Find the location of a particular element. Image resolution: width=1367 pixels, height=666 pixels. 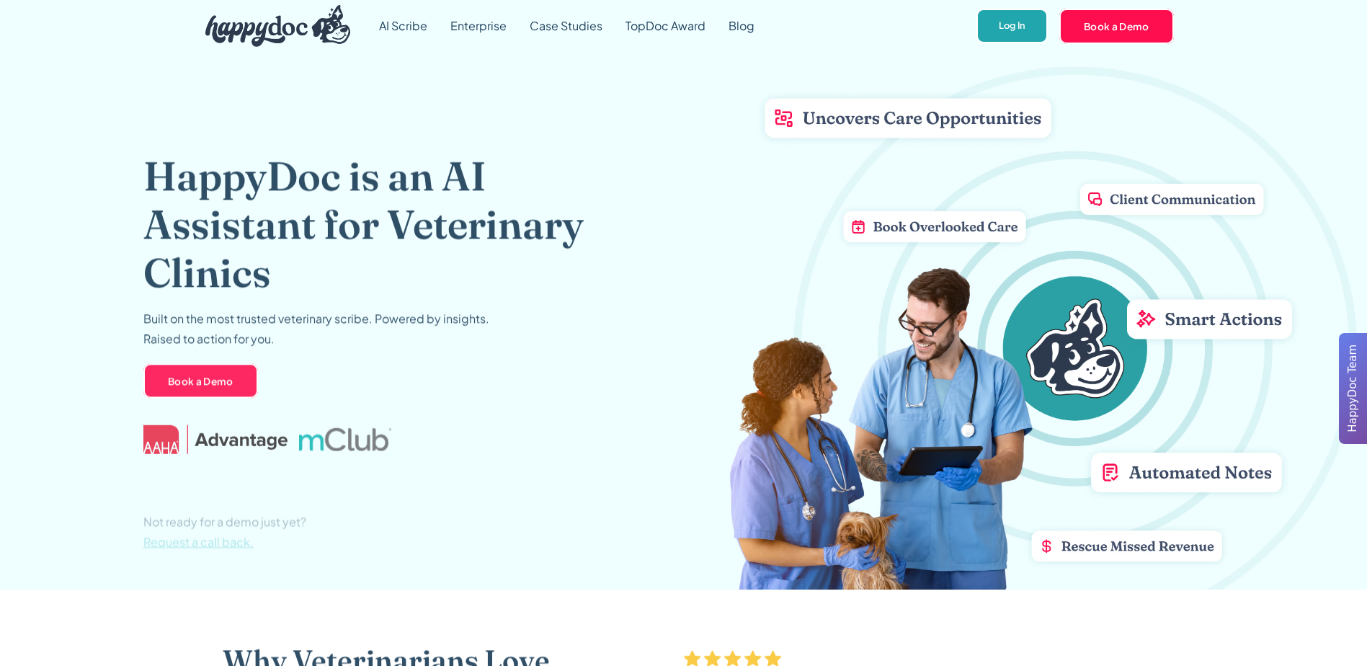

p: Built on the most trusted veterinary scribe. Powered by insights. Raised to action for you. is located at coordinates (316, 329).